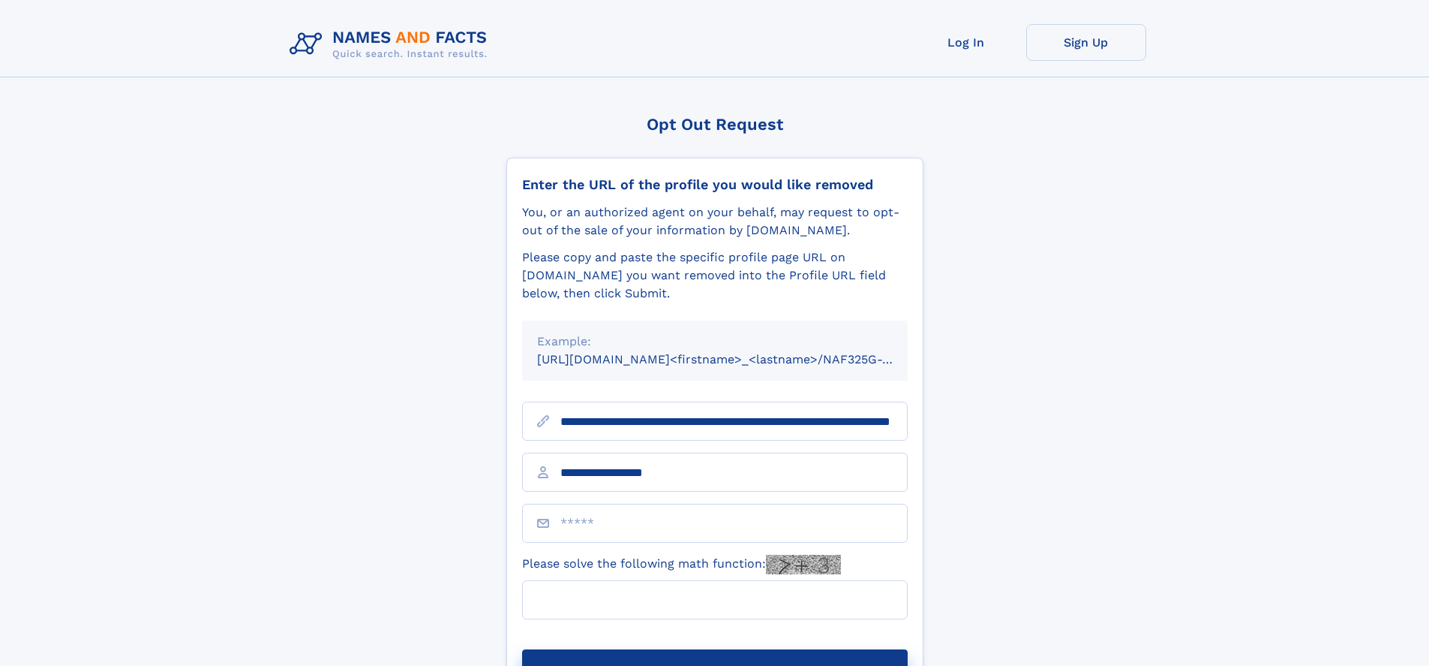 This screenshot has width=1429, height=666. I want to click on img: Logo Names and Facts, so click(392, 44).